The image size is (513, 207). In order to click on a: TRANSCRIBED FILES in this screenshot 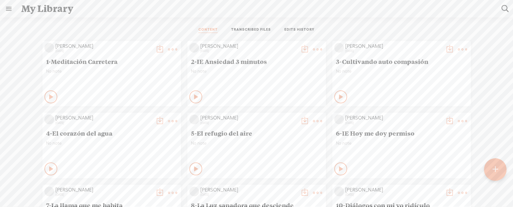, I will do `click(251, 30)`.